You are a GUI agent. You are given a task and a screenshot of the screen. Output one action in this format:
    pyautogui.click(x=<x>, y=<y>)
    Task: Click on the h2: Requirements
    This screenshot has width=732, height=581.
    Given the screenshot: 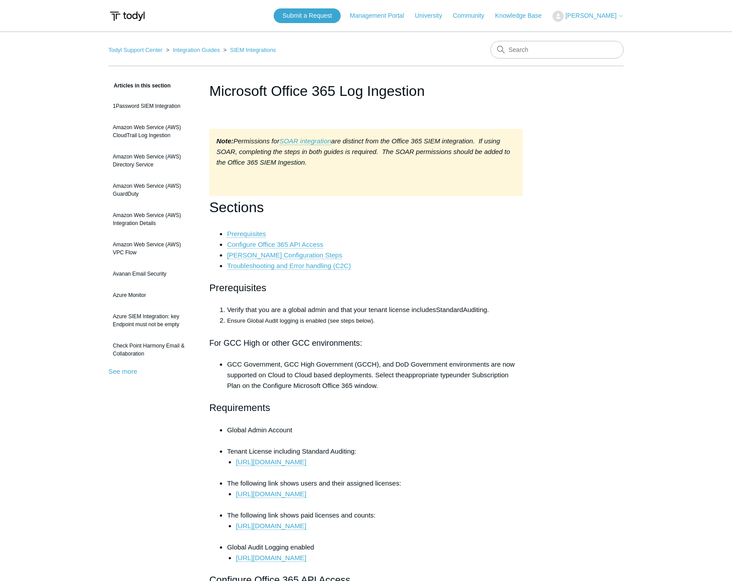 What is the action you would take?
    pyautogui.click(x=366, y=408)
    